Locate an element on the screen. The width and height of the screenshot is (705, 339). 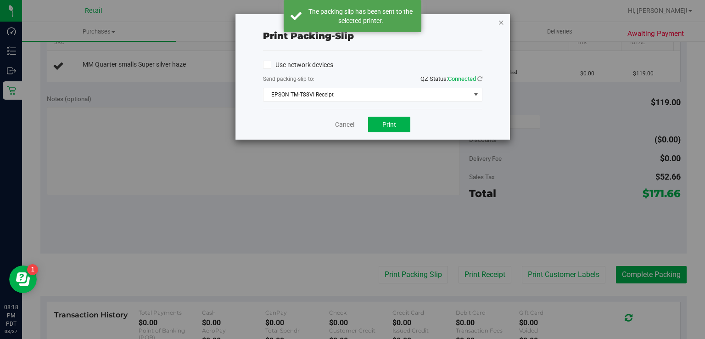
div: The packing slip has been sent to the selected printer. is located at coordinates (360, 16).